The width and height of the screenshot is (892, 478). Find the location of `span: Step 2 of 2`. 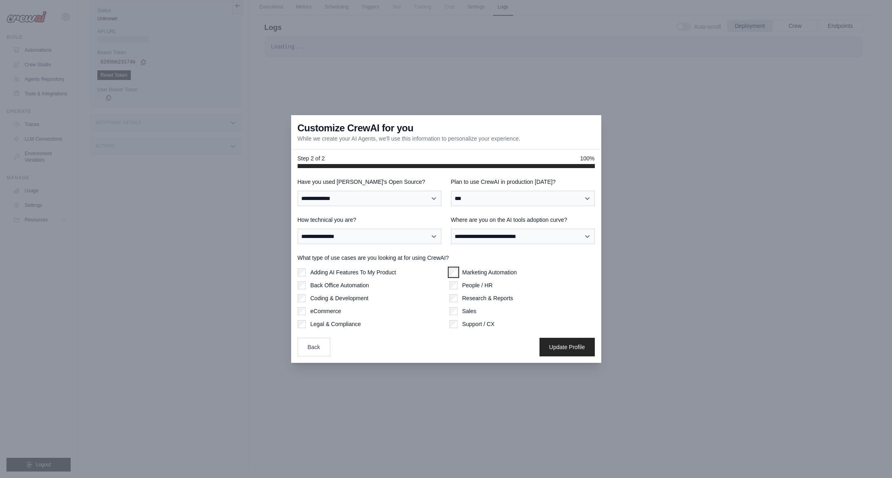

span: Step 2 of 2 is located at coordinates (311, 158).